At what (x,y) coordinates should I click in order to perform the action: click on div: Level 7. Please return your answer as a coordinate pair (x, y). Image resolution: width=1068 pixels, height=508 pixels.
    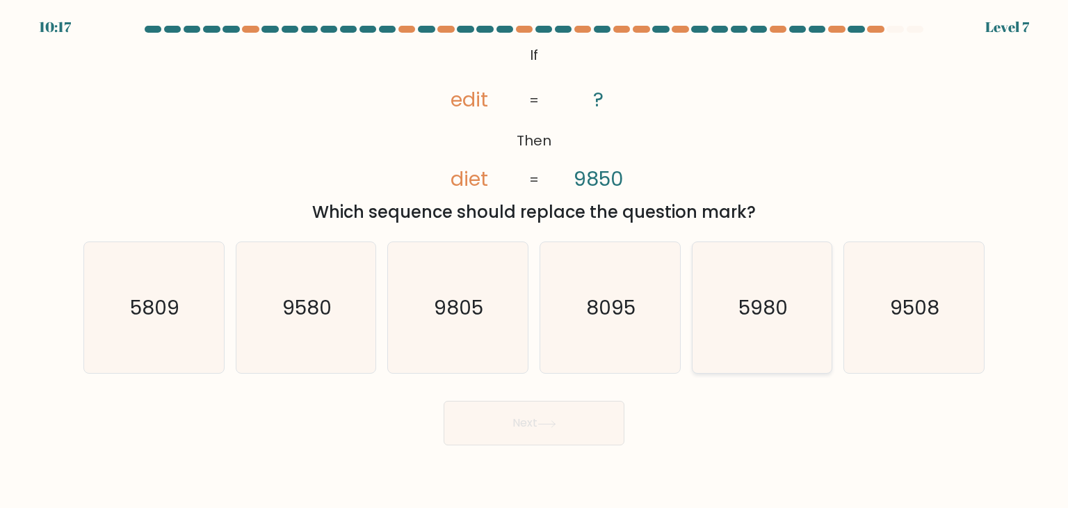
    Looking at the image, I should click on (1007, 27).